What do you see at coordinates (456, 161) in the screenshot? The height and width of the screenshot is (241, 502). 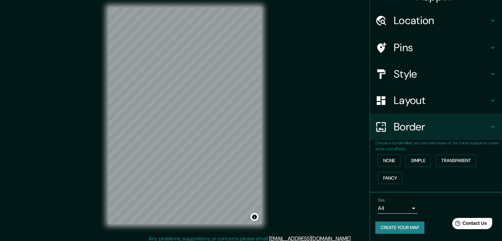 I see `button: Transparent` at bounding box center [456, 161].